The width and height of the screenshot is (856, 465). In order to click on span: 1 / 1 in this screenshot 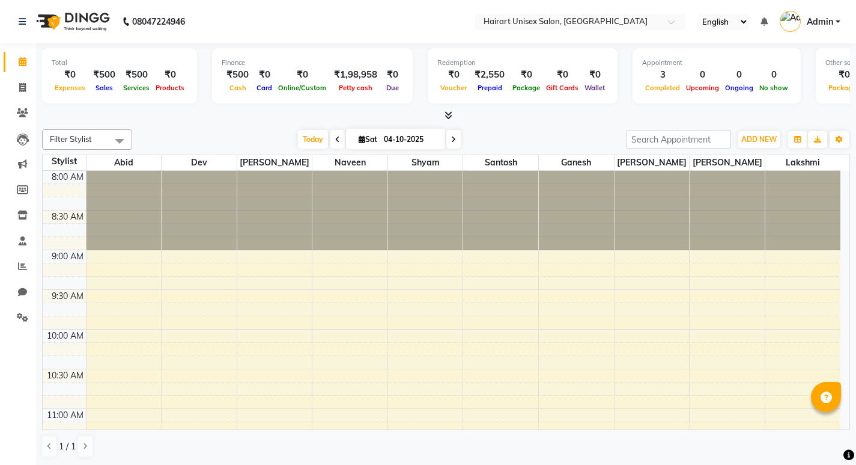, I will do `click(67, 446)`.